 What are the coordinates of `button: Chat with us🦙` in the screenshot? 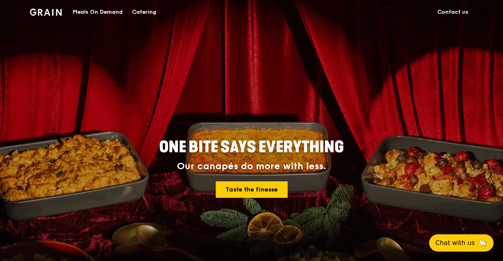 It's located at (461, 243).